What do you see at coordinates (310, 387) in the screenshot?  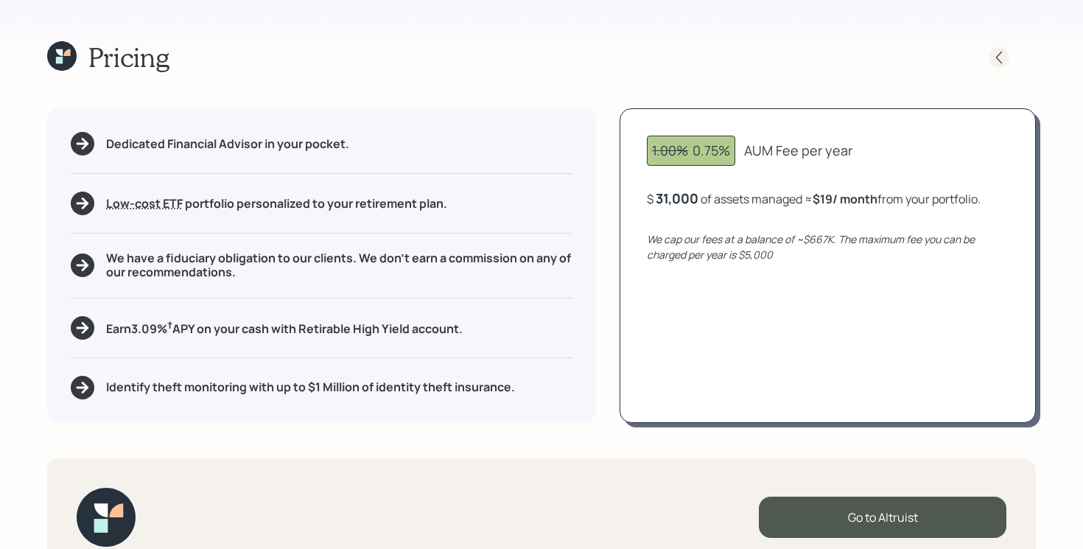 I see `h5: Identify theft monitoring with up to $1 Million of identity theft insurance.` at bounding box center [310, 387].